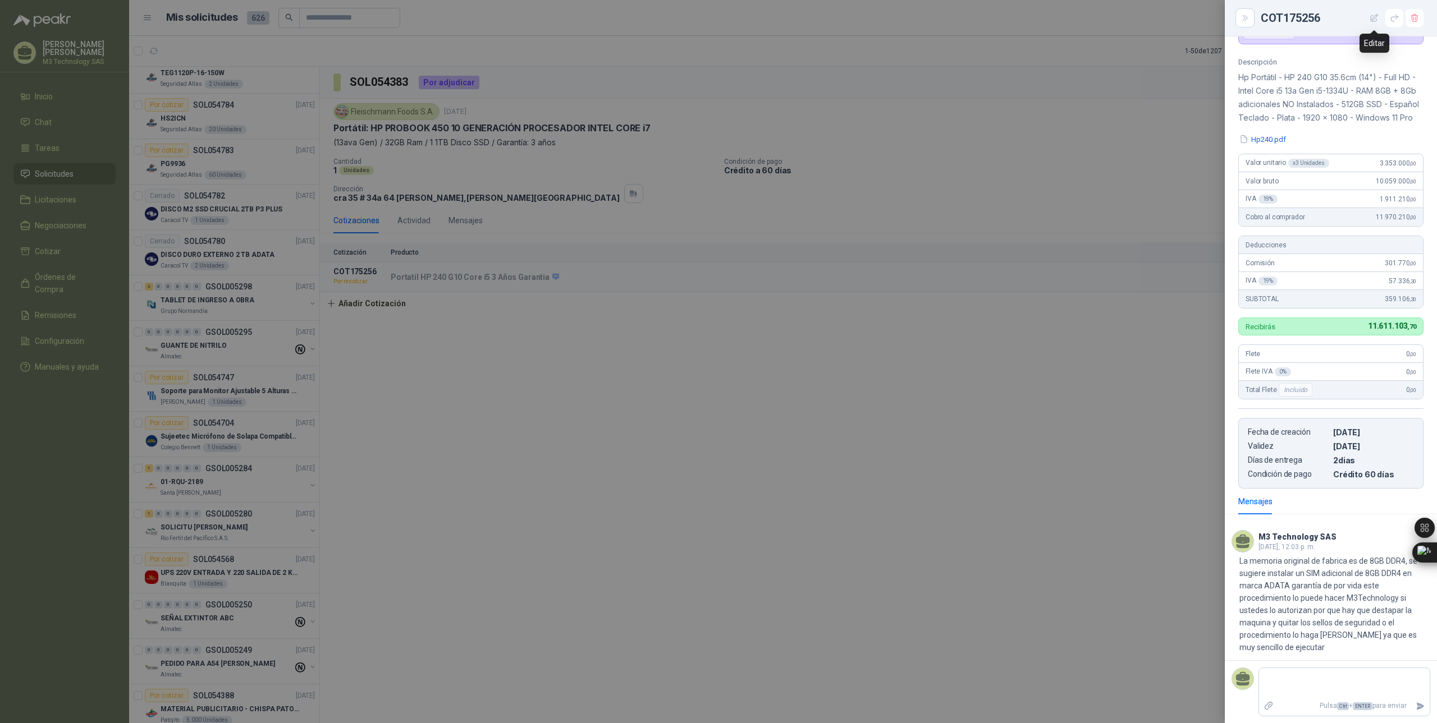  Describe the element at coordinates (1343, 707) in the screenshot. I see `span: Ctrl` at that location.